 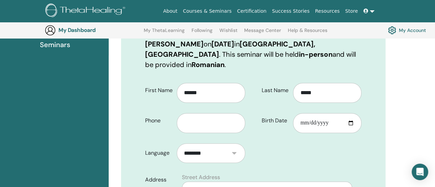 What do you see at coordinates (72, 40) in the screenshot?
I see `span: Completed Seminars` at bounding box center [72, 40].